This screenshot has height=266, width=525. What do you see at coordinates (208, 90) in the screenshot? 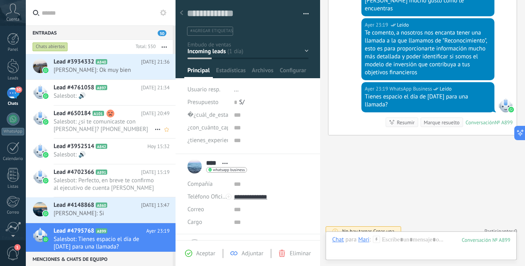
I see `div: Usuario resp.` at bounding box center [208, 90].